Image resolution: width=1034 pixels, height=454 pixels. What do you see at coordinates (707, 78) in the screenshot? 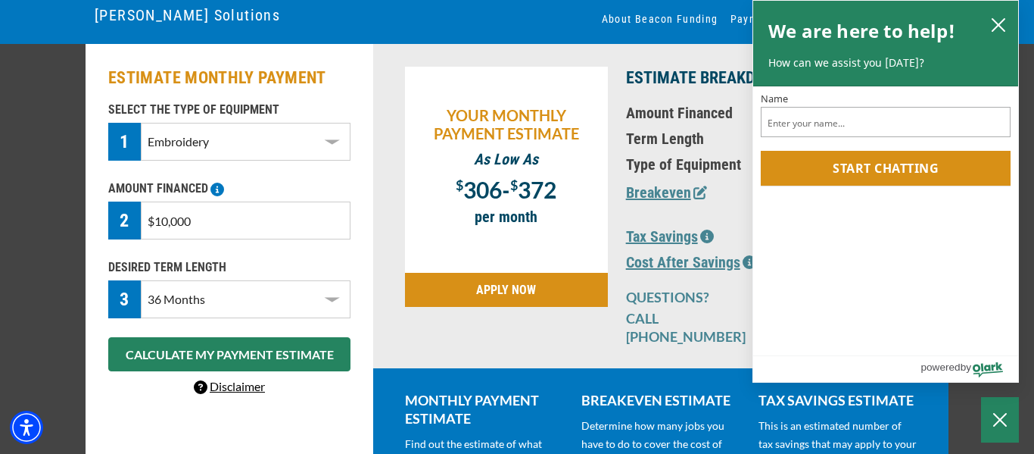
I see `p: ESTIMATE BREAKDOWN` at bounding box center [707, 78].